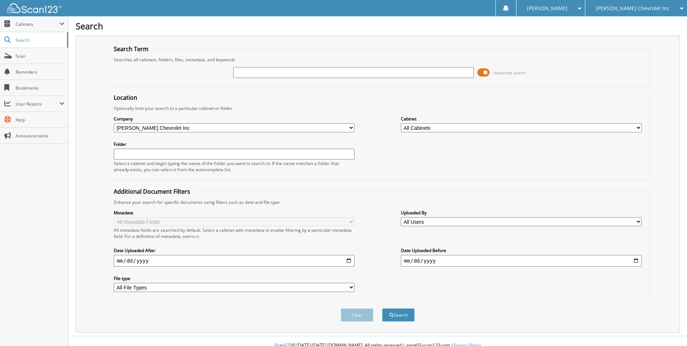  I want to click on label: Cabinet, so click(521, 118).